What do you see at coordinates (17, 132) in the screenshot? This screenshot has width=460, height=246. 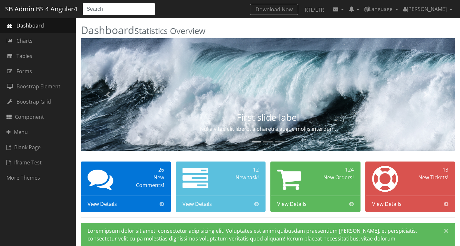 I see `span: Menu` at bounding box center [17, 132].